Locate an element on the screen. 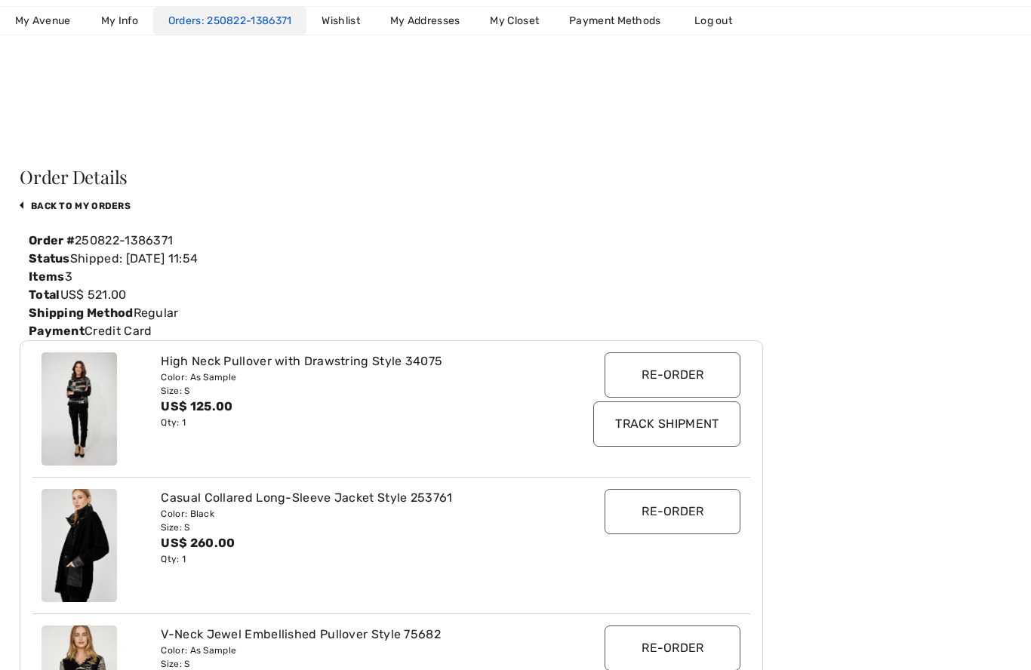  a: 250822-1386371 is located at coordinates (247, 20).